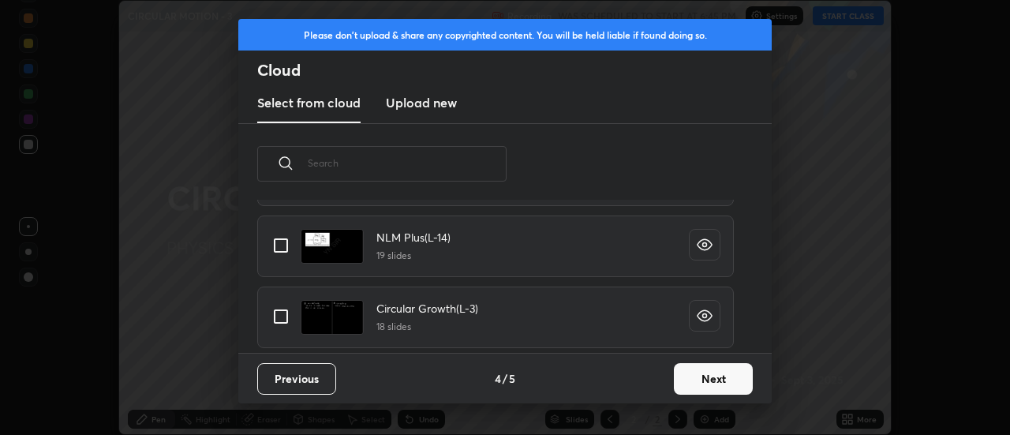 This screenshot has width=1010, height=435. I want to click on h4: NLM Plus(L-14), so click(414, 237).